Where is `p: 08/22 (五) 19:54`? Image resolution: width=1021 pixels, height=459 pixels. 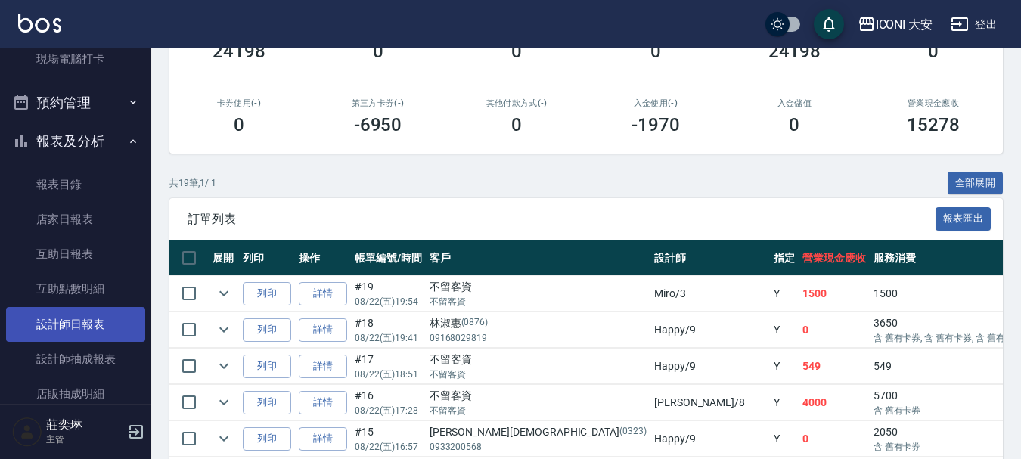
p: 08/22 (五) 19:54 is located at coordinates (388, 302).